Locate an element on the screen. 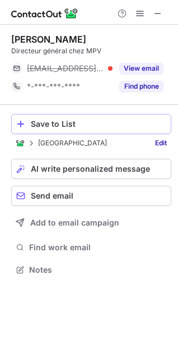  button: Notes is located at coordinates (91, 270).